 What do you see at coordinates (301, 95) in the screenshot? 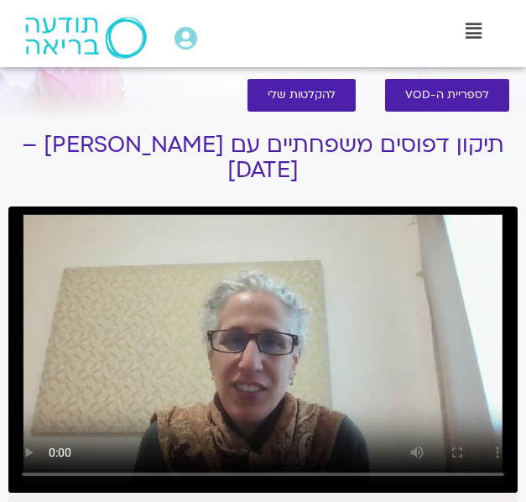
I see `a: להקלטות שלי` at bounding box center [301, 95].